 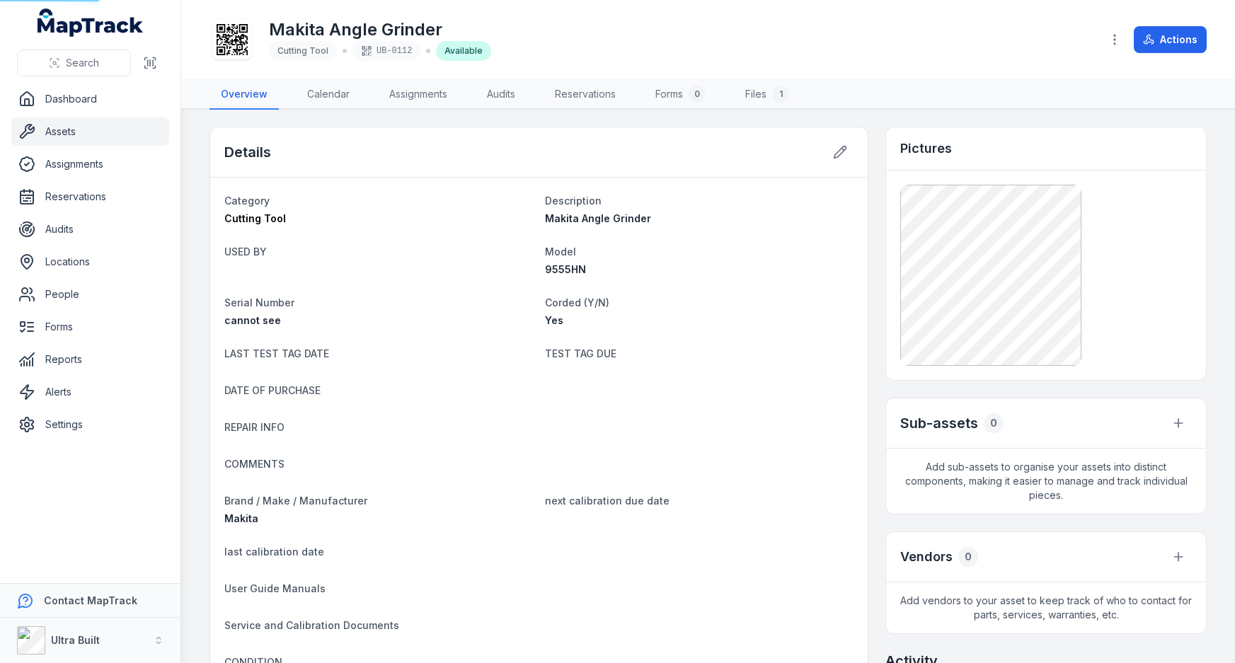 I want to click on span: Description, so click(x=573, y=200).